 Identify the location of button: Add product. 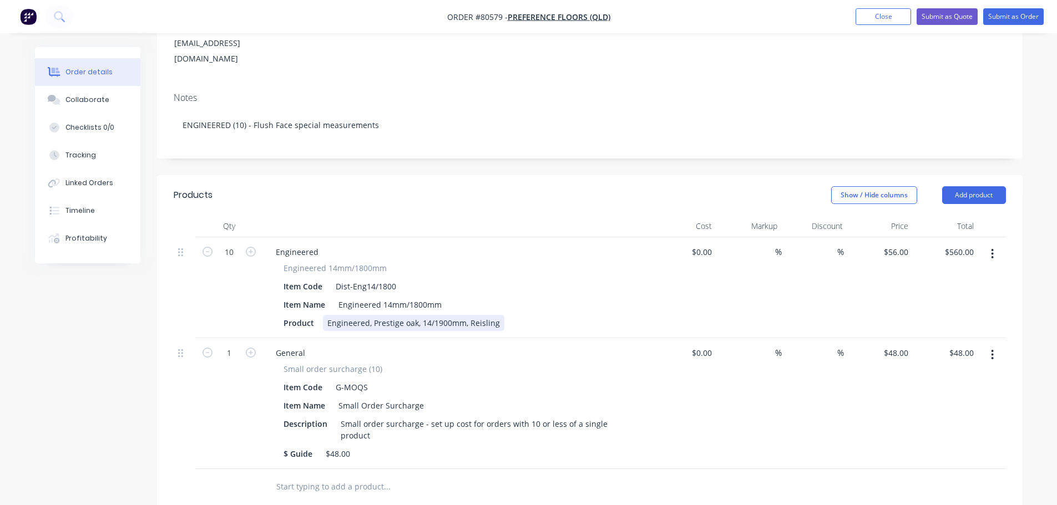
(974, 195).